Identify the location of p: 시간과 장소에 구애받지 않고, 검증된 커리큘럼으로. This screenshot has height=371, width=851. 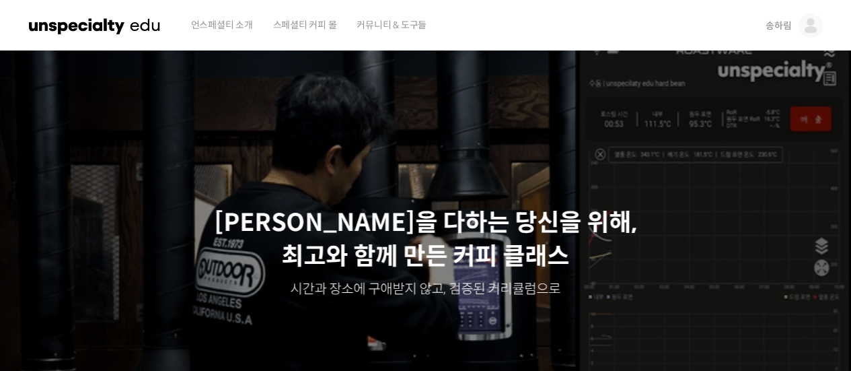
(426, 289).